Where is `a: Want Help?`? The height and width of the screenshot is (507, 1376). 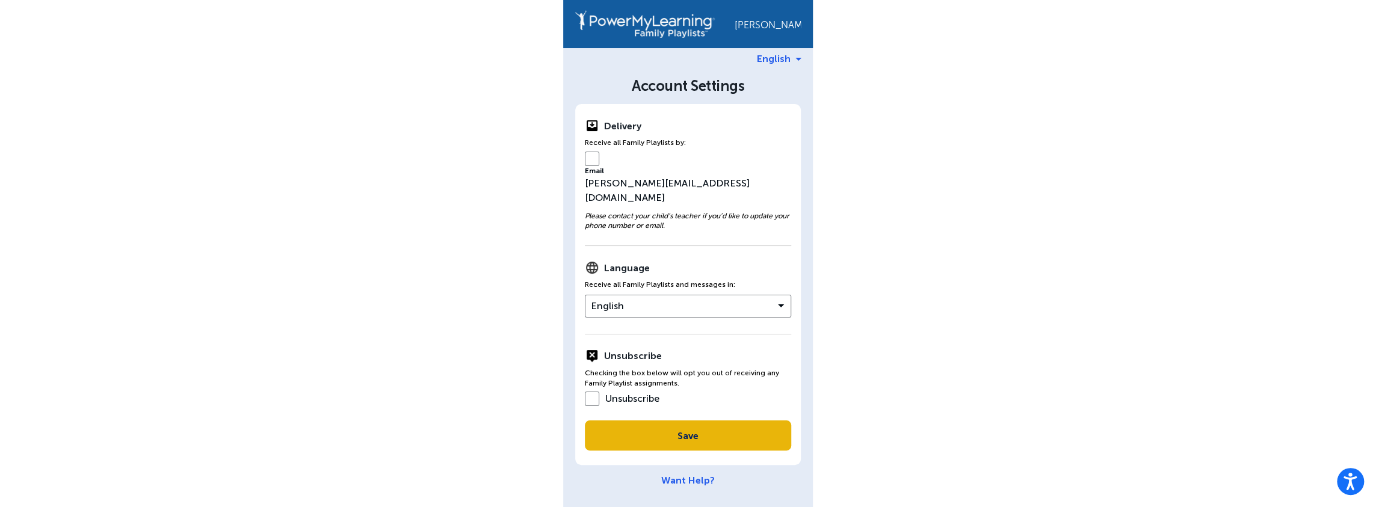 a: Want Help? is located at coordinates (688, 480).